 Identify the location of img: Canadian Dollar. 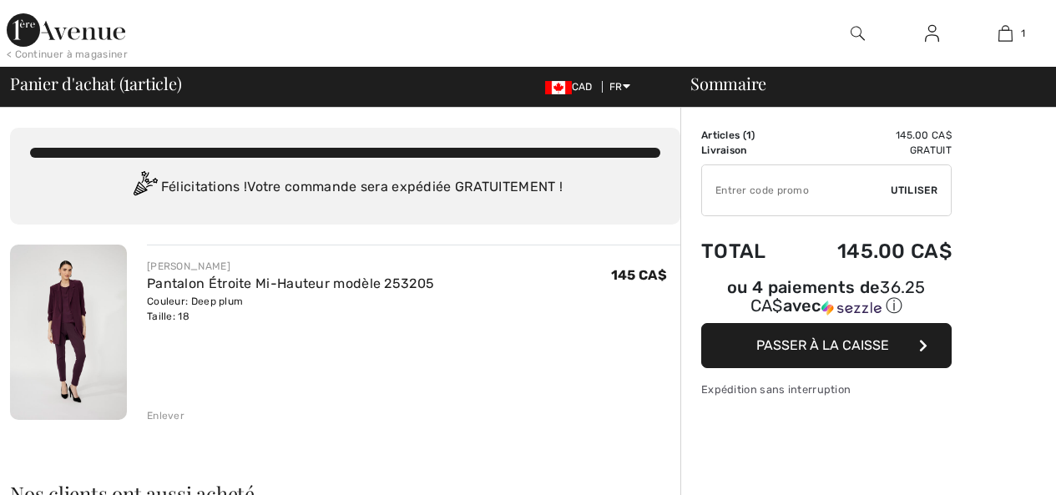
(558, 88).